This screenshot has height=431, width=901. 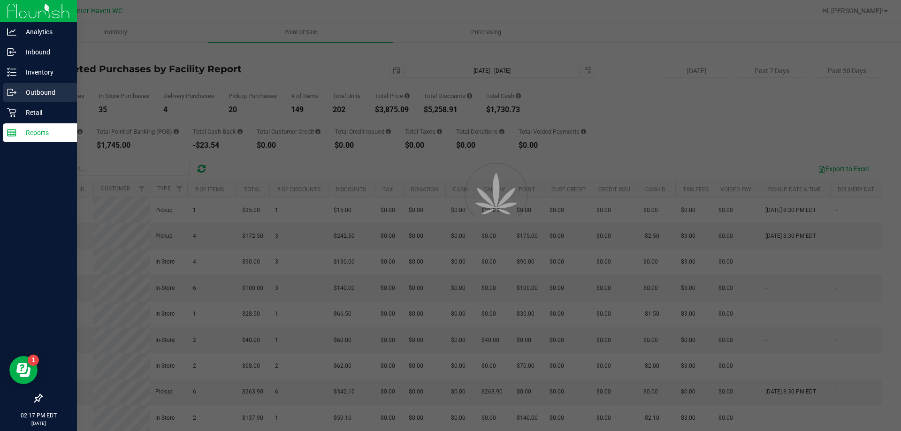 I want to click on inline-svg: Retail, so click(x=12, y=113).